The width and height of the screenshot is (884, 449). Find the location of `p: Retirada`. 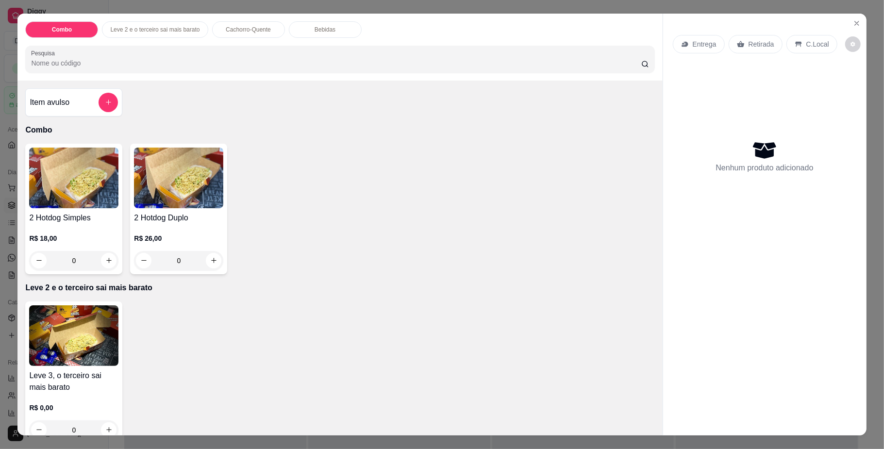

p: Retirada is located at coordinates (761, 44).